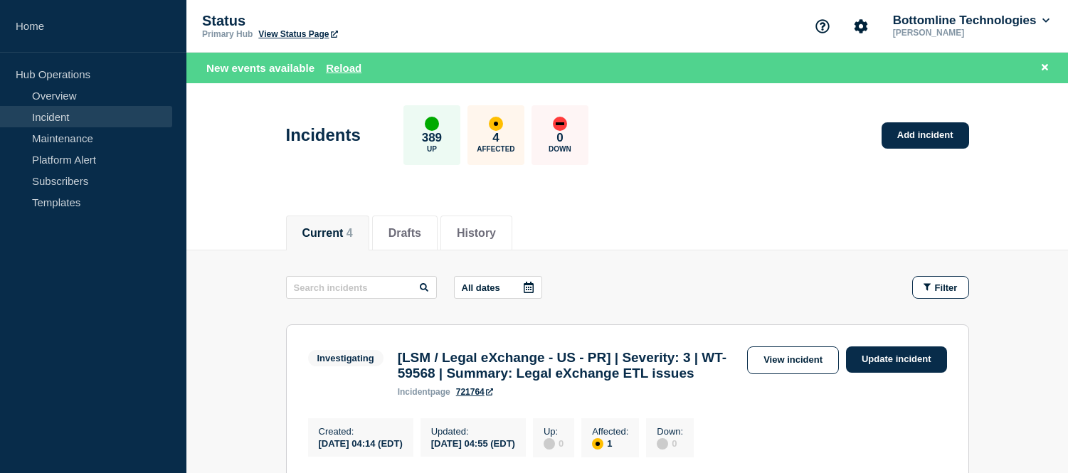 This screenshot has width=1068, height=473. Describe the element at coordinates (559, 138) in the screenshot. I see `p: 0` at that location.